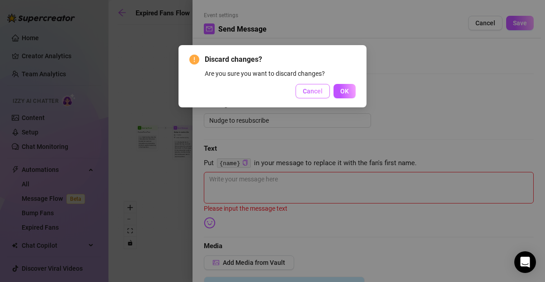  Describe the element at coordinates (313, 91) in the screenshot. I see `span: Cancel` at that location.